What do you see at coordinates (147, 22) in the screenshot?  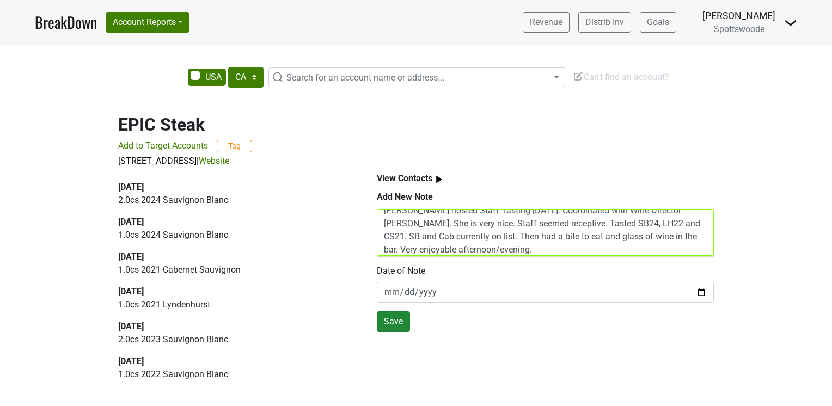 I see `button: Account Reports` at bounding box center [147, 22].